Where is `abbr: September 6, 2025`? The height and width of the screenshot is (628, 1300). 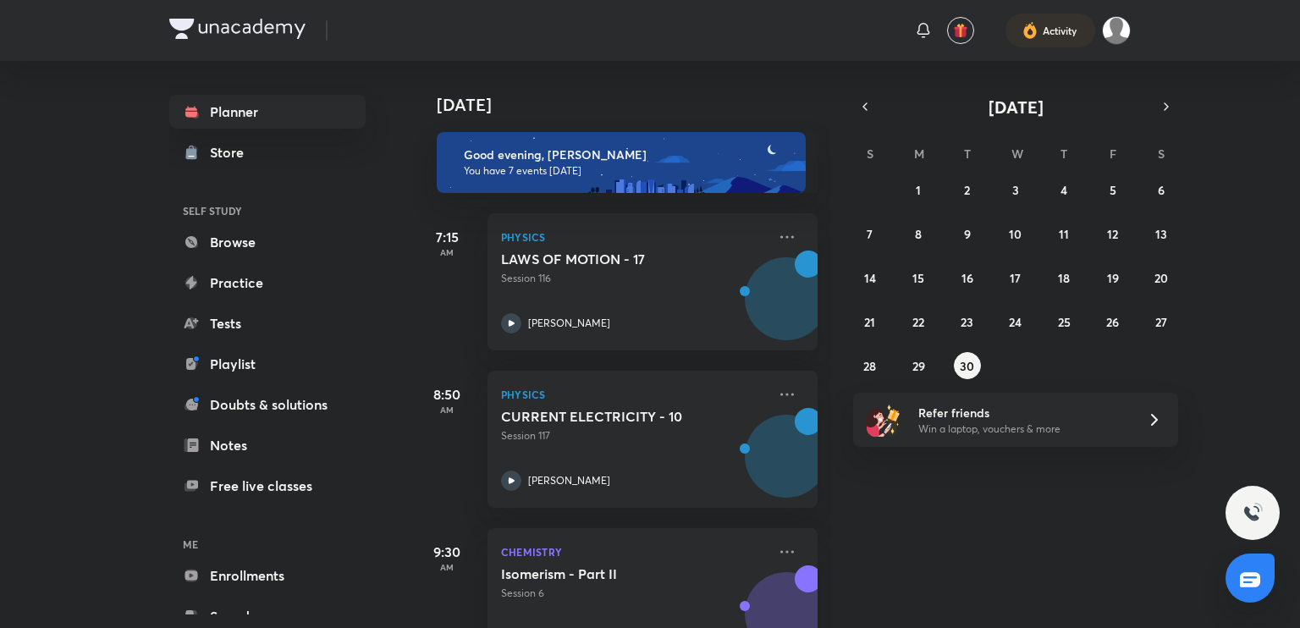 abbr: September 6, 2025 is located at coordinates (1162, 190).